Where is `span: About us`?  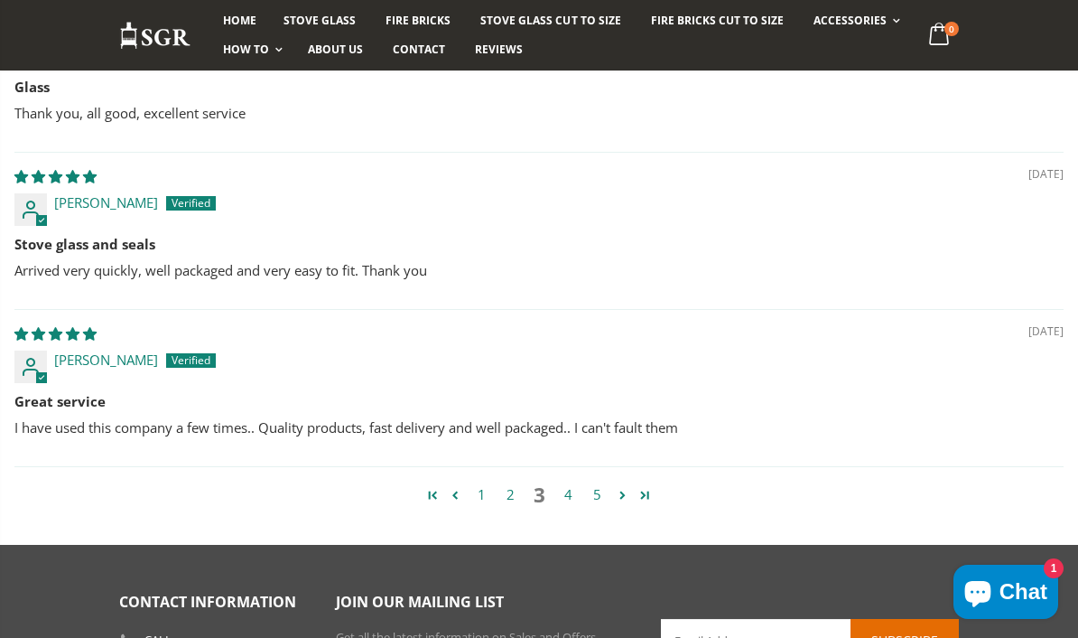
span: About us is located at coordinates (335, 49).